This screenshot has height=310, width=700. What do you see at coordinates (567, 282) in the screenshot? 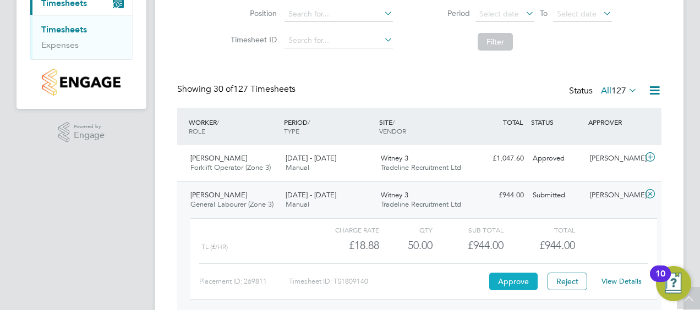
I see `button: Reject` at bounding box center [567, 282].